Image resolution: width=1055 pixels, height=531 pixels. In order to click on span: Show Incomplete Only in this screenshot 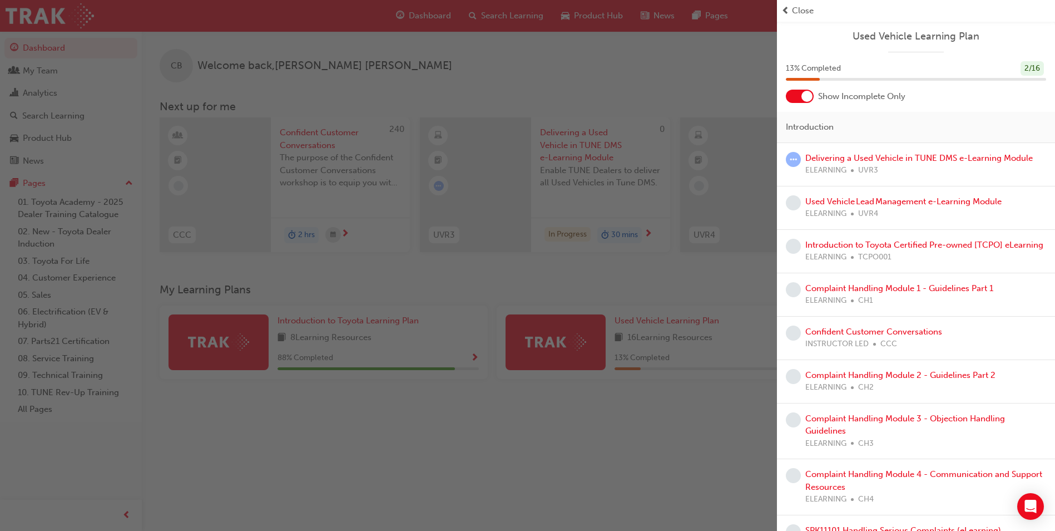, I will do `click(862, 96)`.